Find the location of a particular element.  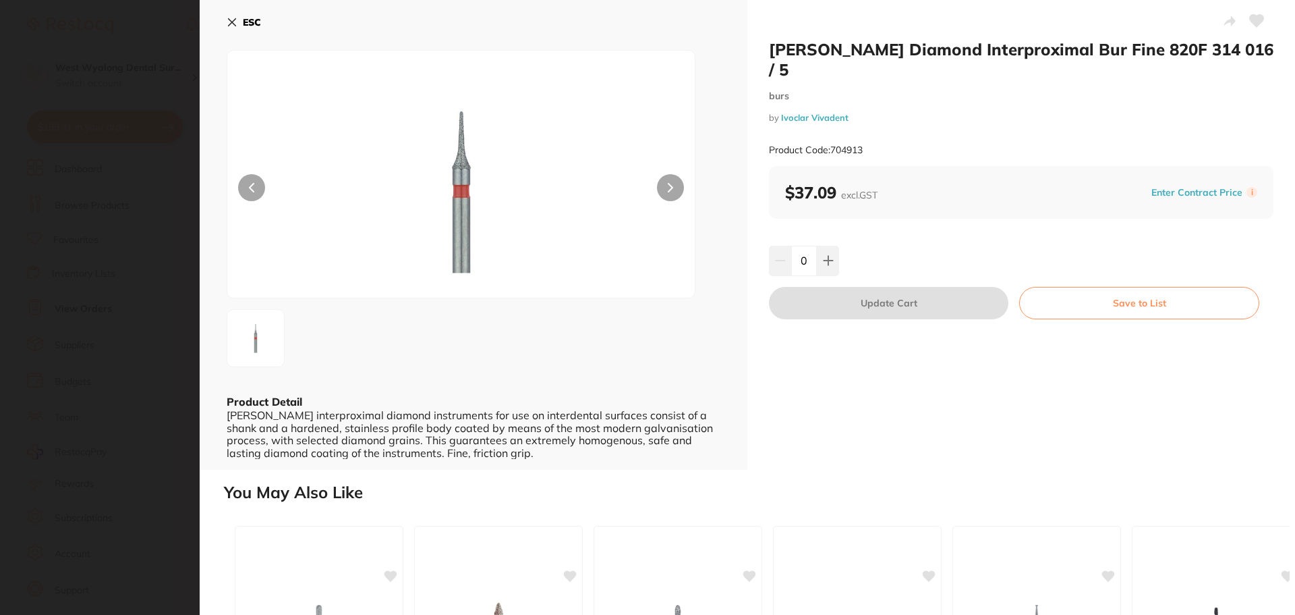

button: Update Cart is located at coordinates (888, 303).